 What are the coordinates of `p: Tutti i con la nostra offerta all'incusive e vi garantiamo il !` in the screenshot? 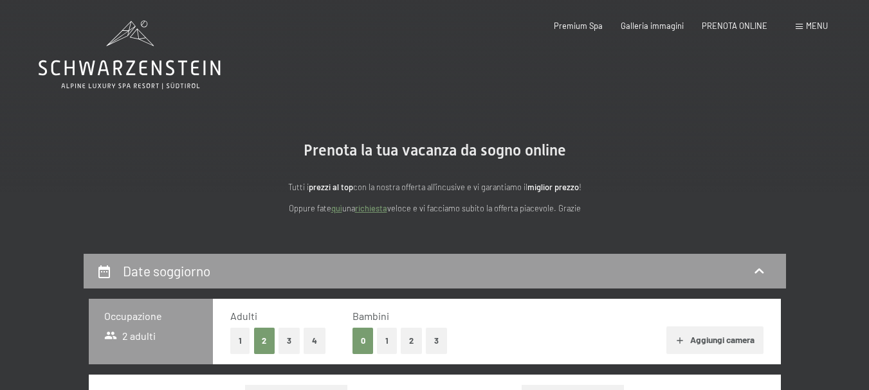 It's located at (435, 187).